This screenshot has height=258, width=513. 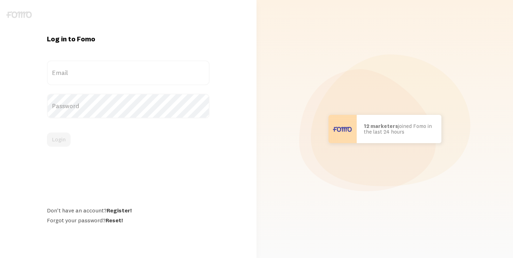 I want to click on a: Reset!, so click(x=114, y=220).